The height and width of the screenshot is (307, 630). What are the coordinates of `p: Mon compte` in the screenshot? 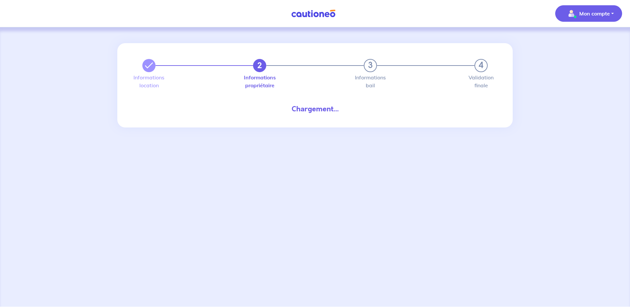 It's located at (595, 14).